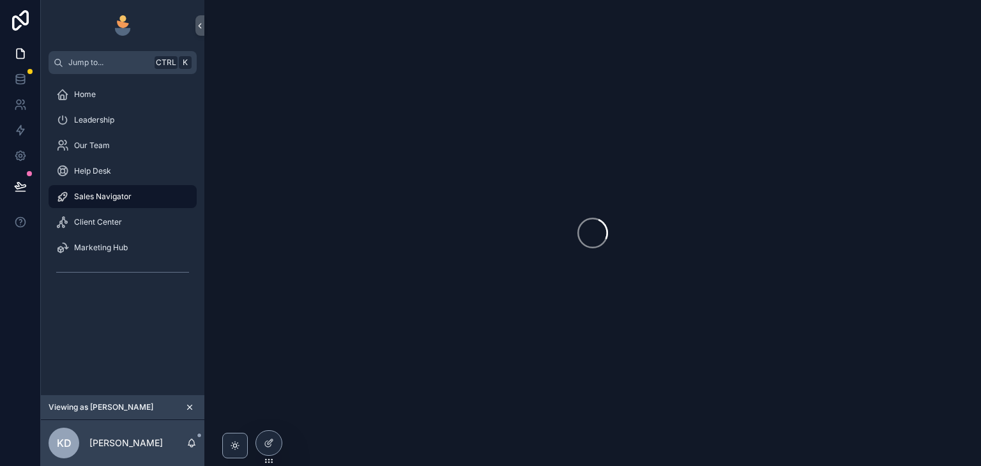 The height and width of the screenshot is (466, 981). Describe the element at coordinates (92, 146) in the screenshot. I see `span: Our Team` at that location.